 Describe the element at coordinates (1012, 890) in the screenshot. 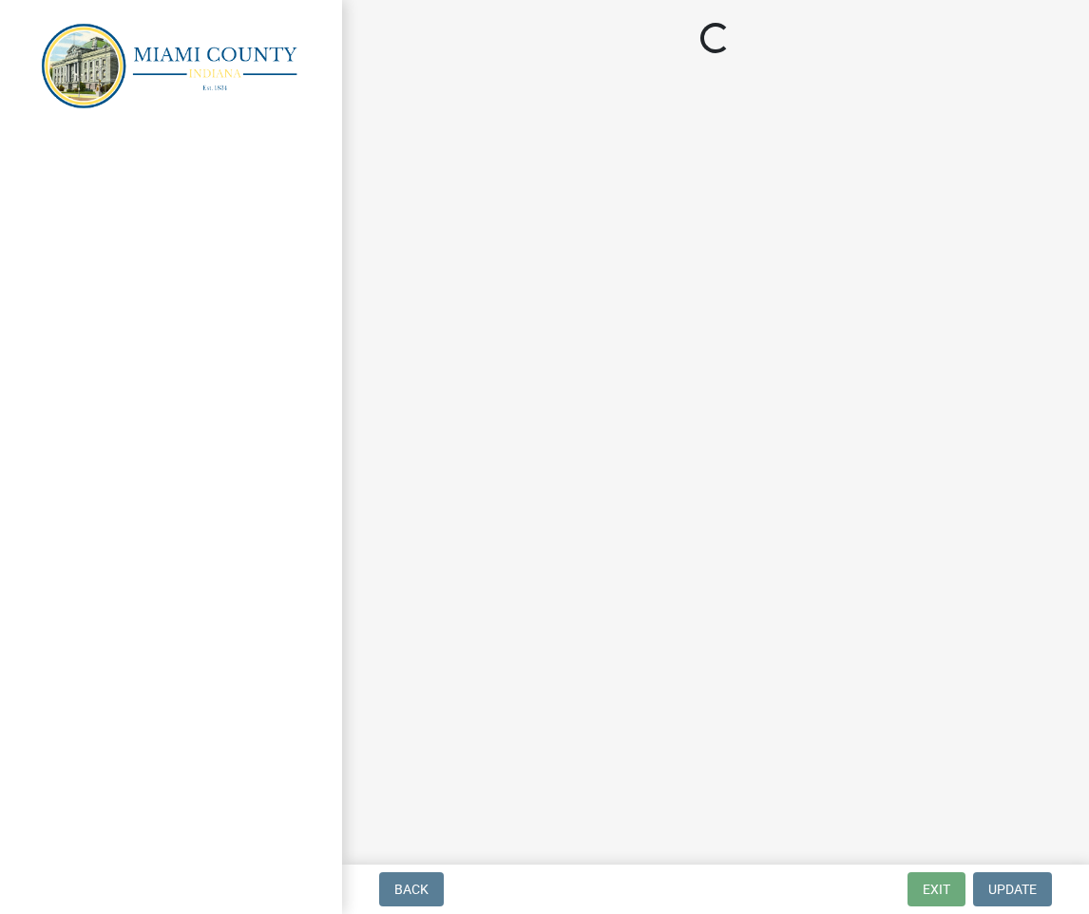

I see `button: Update` at that location.